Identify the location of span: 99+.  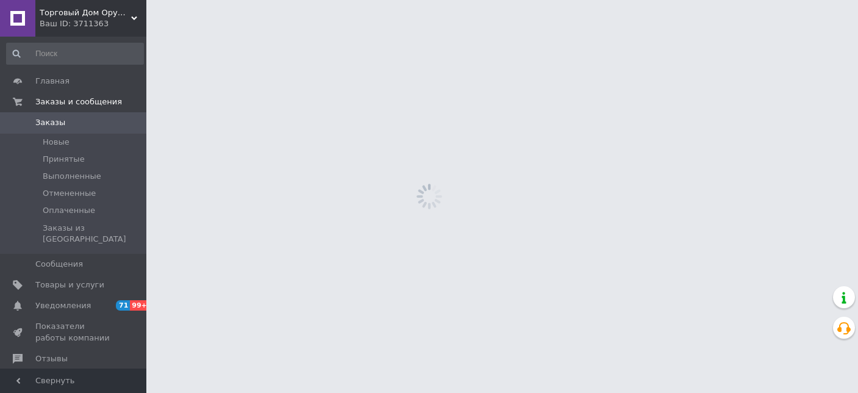
(140, 305).